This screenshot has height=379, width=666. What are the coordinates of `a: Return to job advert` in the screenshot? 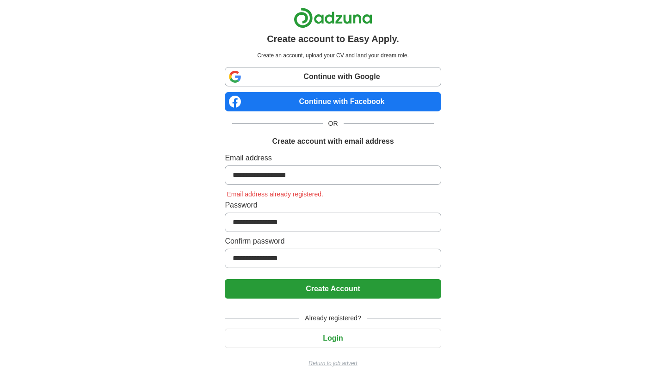 It's located at (333, 364).